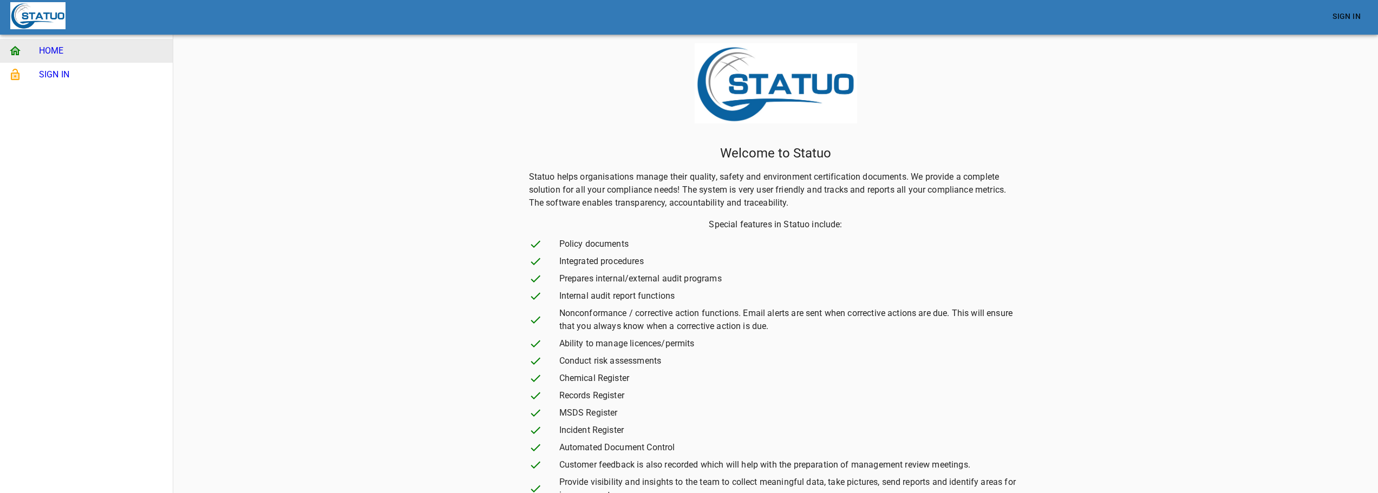 This screenshot has height=493, width=1378. I want to click on span: Automated Document Control, so click(791, 448).